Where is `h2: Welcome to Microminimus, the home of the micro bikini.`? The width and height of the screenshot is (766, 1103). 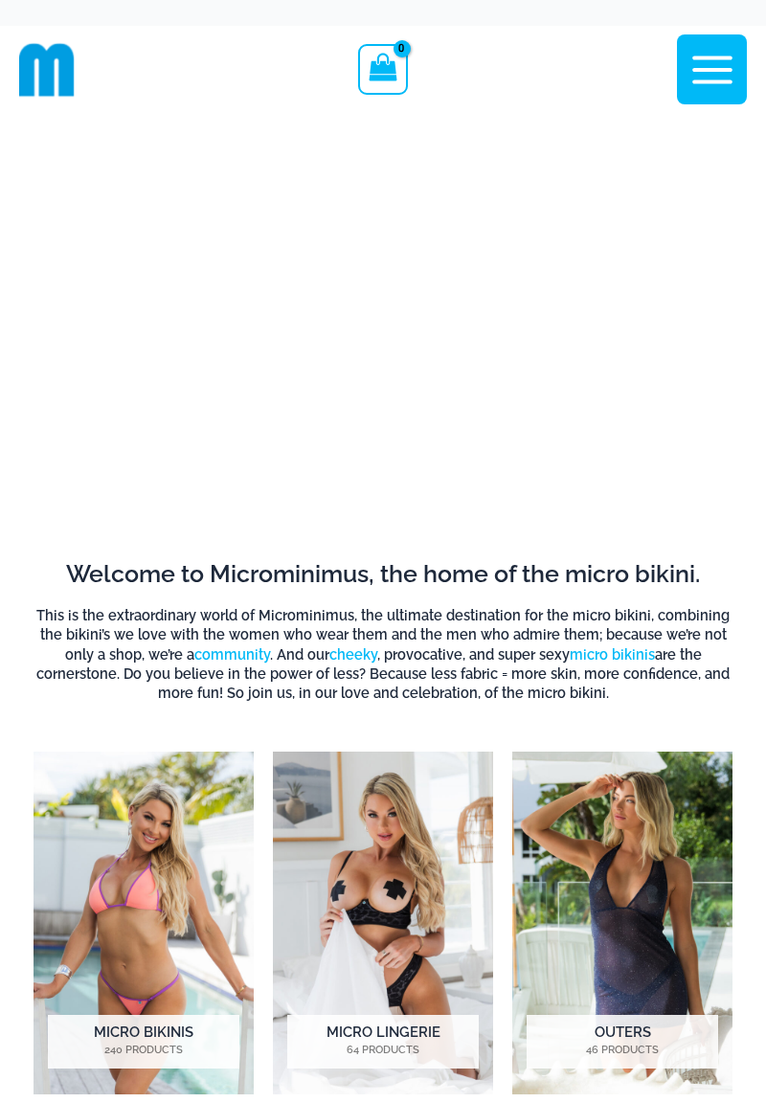
h2: Welcome to Microminimus, the home of the micro bikini. is located at coordinates (383, 574).